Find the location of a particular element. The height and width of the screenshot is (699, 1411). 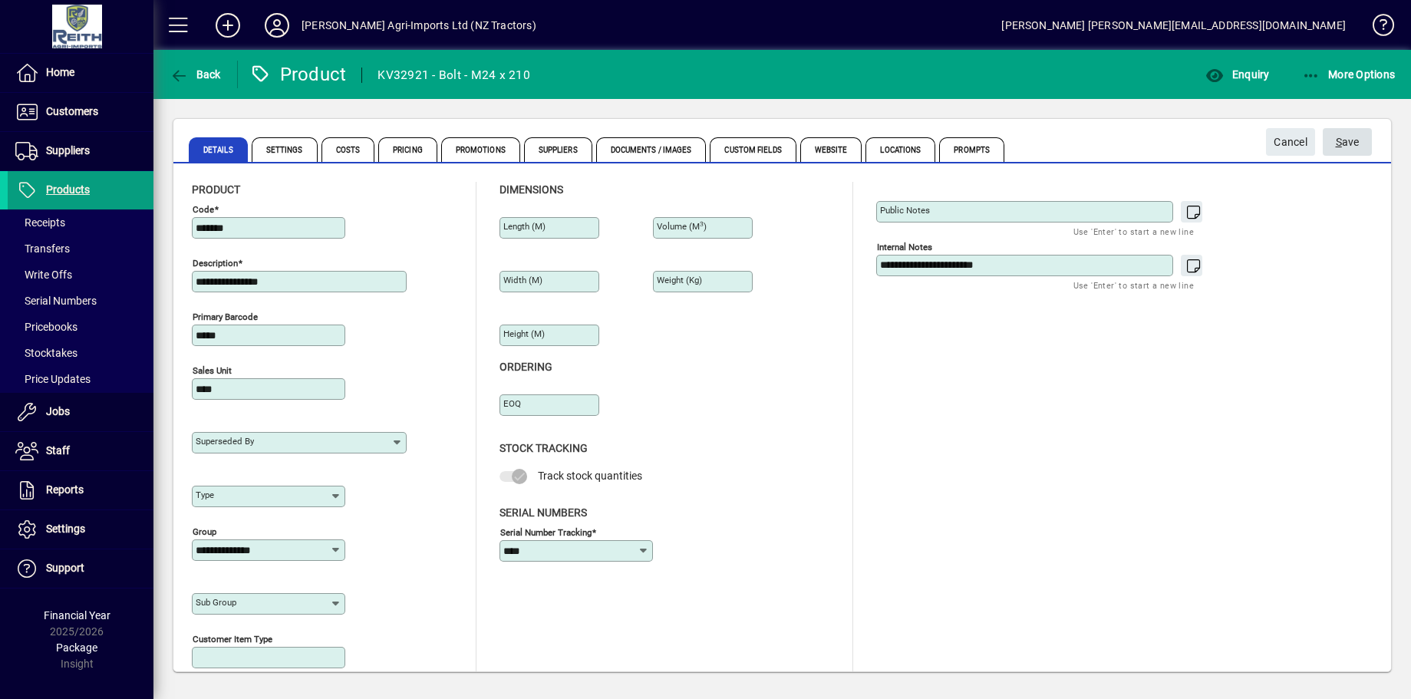

span: Customers is located at coordinates (72, 111).